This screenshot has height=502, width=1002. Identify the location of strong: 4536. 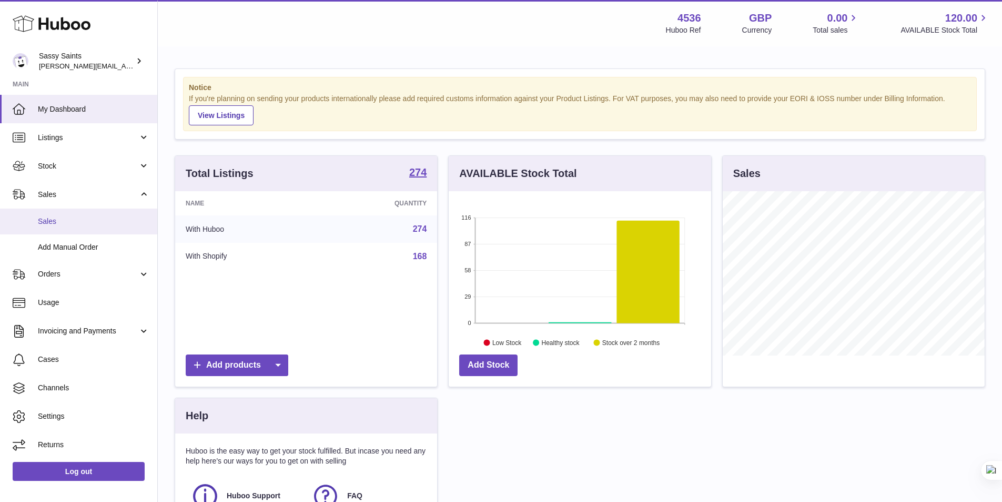
(689, 18).